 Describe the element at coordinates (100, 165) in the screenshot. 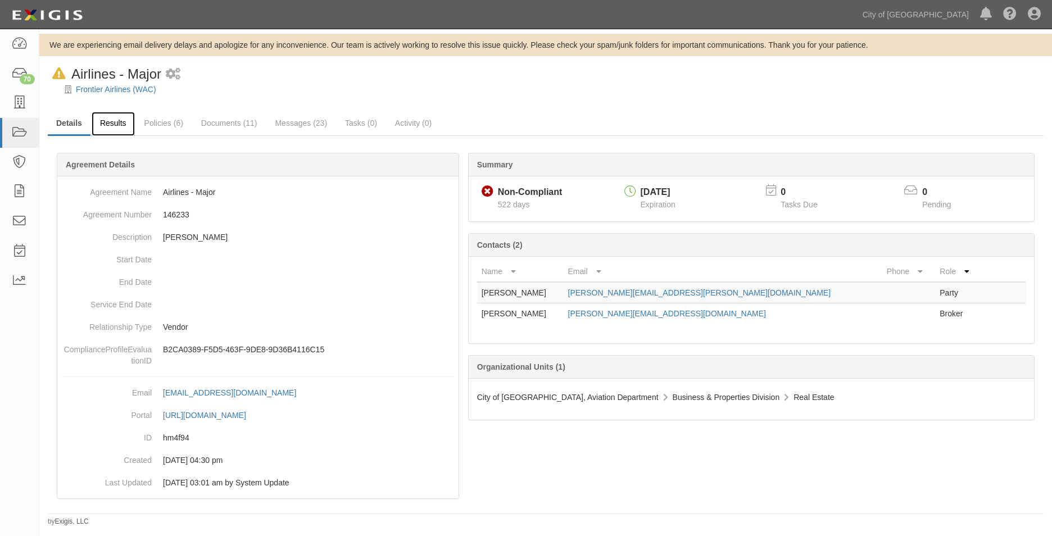

I see `b: Agreement Details` at that location.